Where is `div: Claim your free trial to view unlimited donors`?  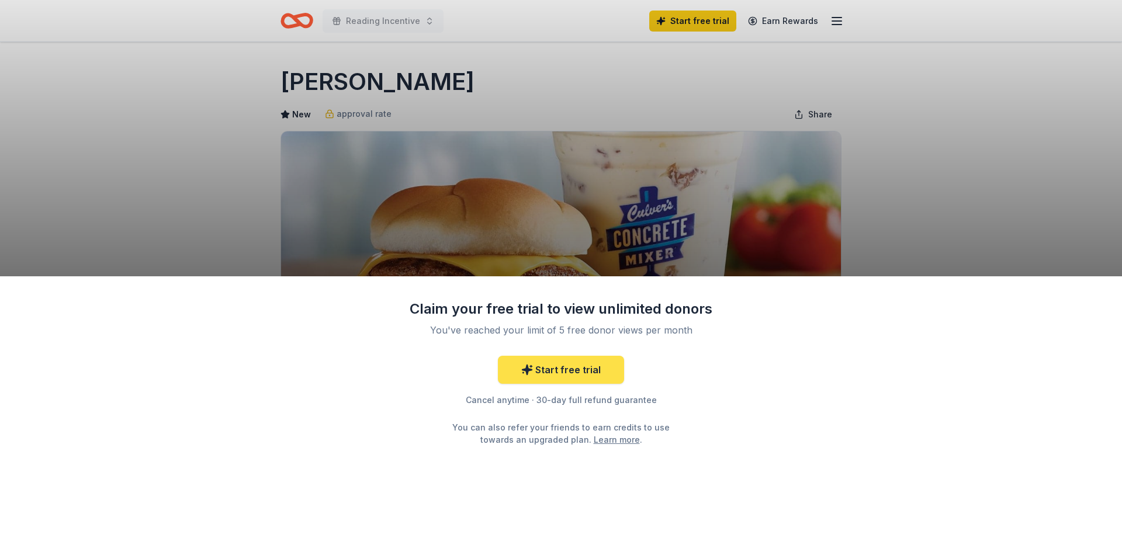 div: Claim your free trial to view unlimited donors is located at coordinates (561, 309).